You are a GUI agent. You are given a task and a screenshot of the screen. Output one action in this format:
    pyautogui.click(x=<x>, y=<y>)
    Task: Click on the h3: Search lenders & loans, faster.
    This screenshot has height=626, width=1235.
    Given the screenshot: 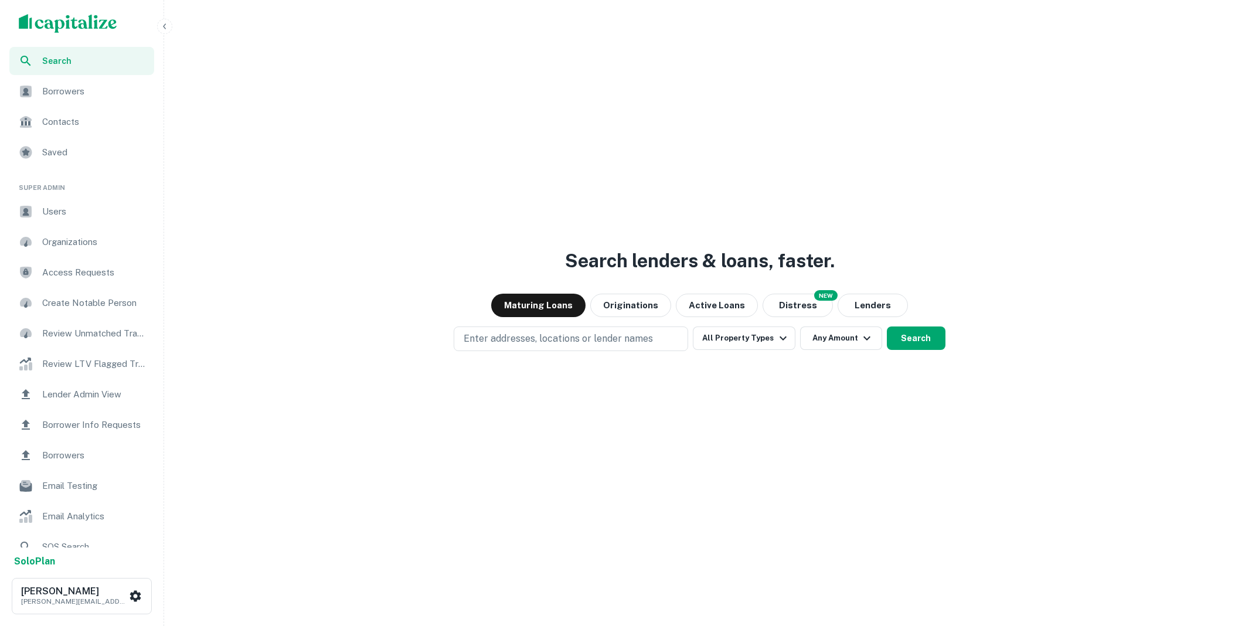 What is the action you would take?
    pyautogui.click(x=700, y=261)
    